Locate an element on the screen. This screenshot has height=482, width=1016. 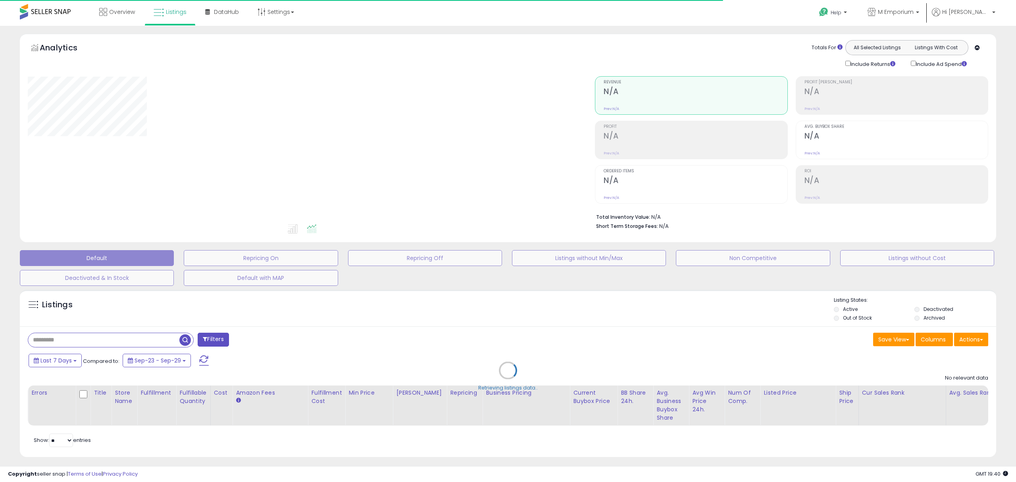
button: All Selected Listings is located at coordinates (877, 48).